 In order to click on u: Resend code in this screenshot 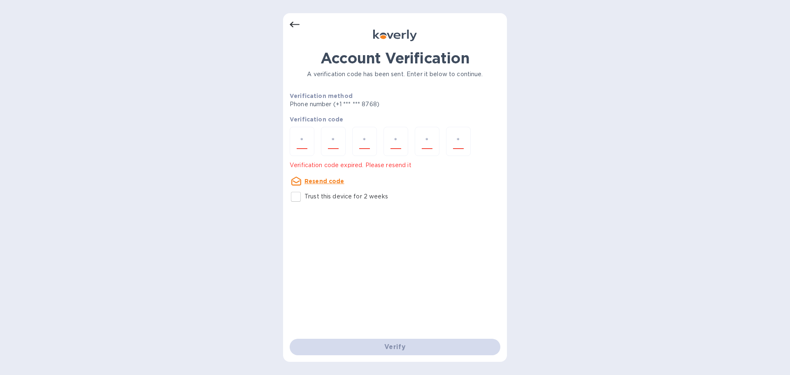, I will do `click(324, 181)`.